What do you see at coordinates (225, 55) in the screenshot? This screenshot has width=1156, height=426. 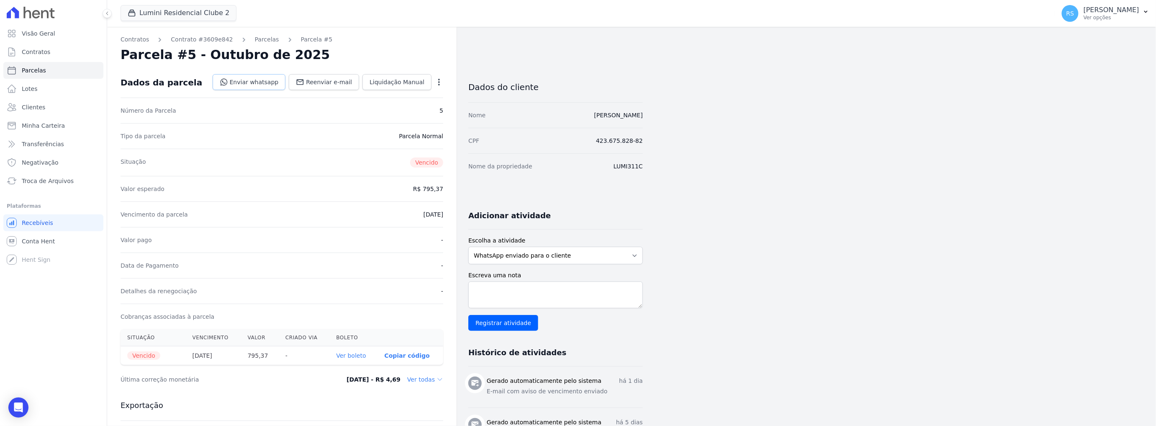 I see `h2: Parcela #5 - Outubro de 2025` at bounding box center [225, 55].